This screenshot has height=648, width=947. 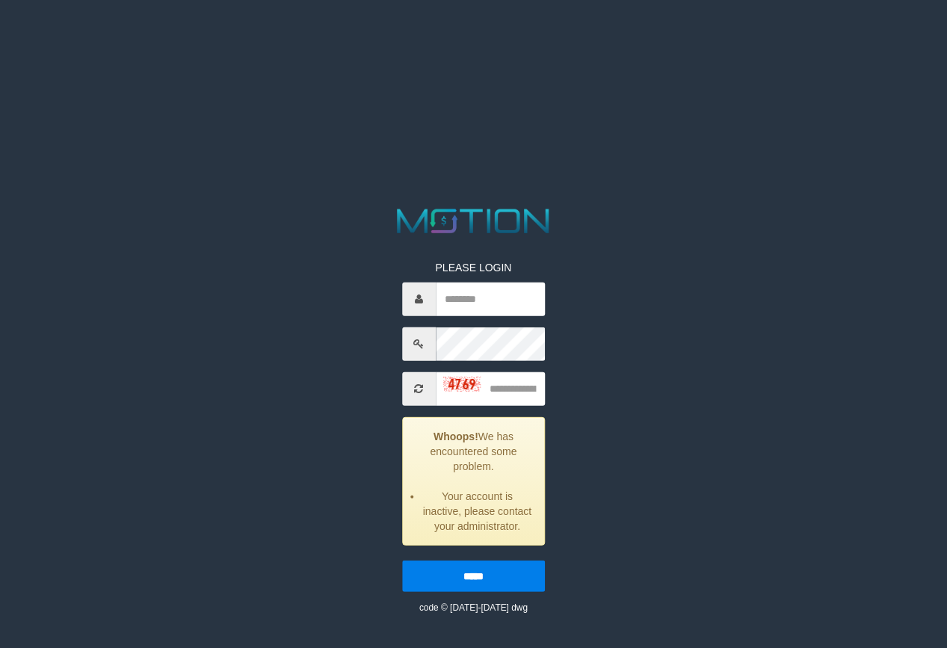 What do you see at coordinates (474, 221) in the screenshot?
I see `img: MOTION_logo.png` at bounding box center [474, 221].